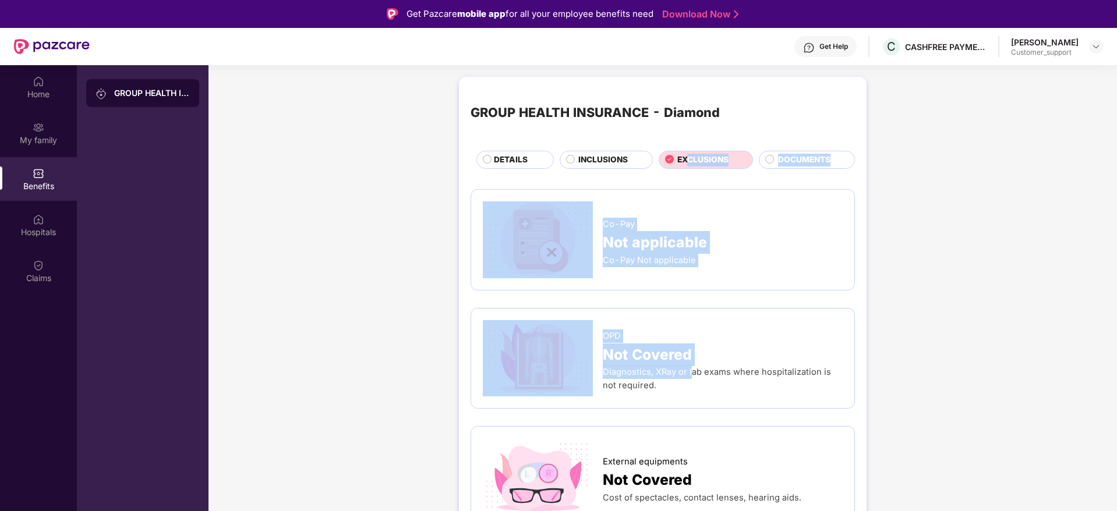 The image size is (1117, 511). Describe the element at coordinates (717, 378) in the screenshot. I see `span: Diagnostics, XRay or lab exams where hospitalization is not required.` at that location.